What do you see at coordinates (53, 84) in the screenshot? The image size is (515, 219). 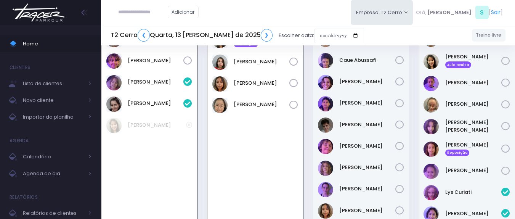 I see `span: Lista de clientes` at bounding box center [53, 84].